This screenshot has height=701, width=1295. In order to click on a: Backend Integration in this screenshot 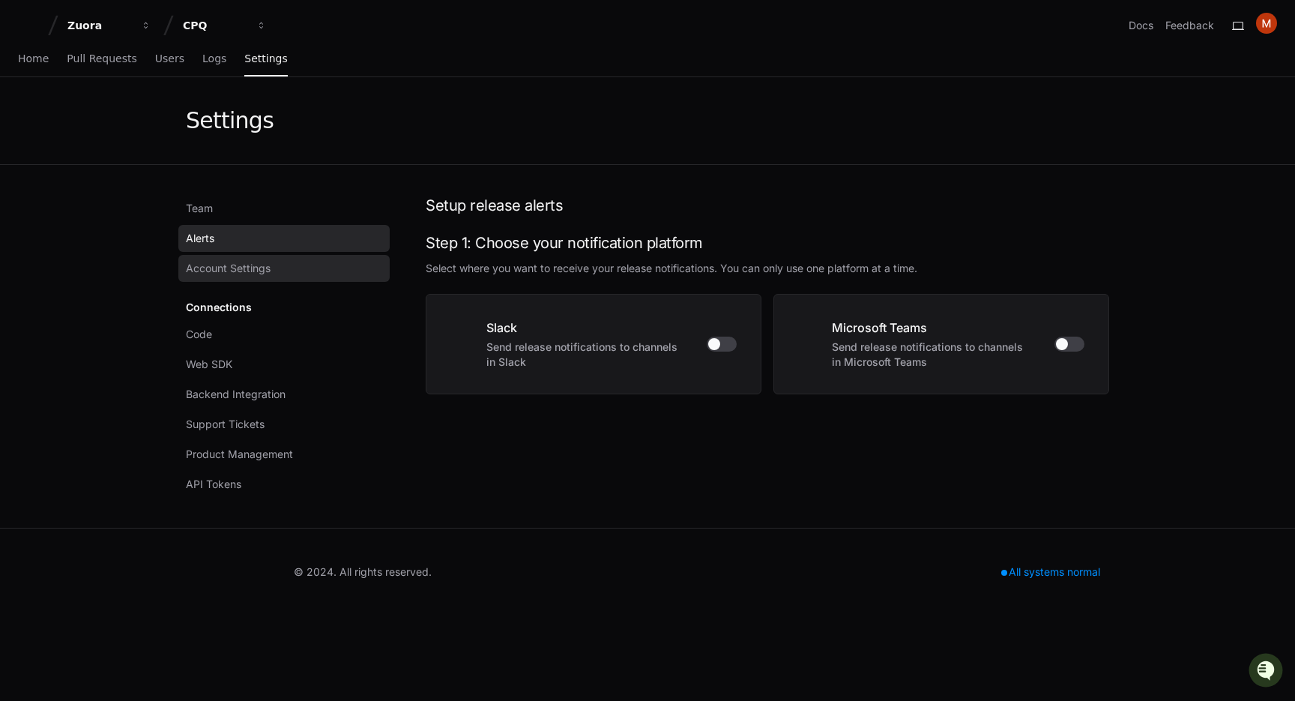, I will do `click(284, 394)`.